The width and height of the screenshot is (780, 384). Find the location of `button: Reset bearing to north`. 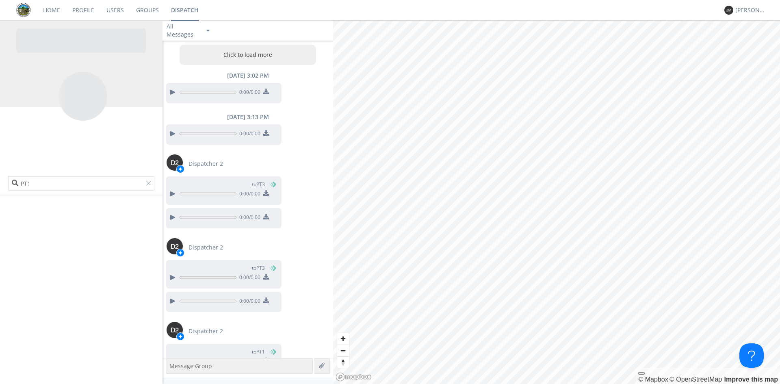

button: Reset bearing to north is located at coordinates (343, 362).